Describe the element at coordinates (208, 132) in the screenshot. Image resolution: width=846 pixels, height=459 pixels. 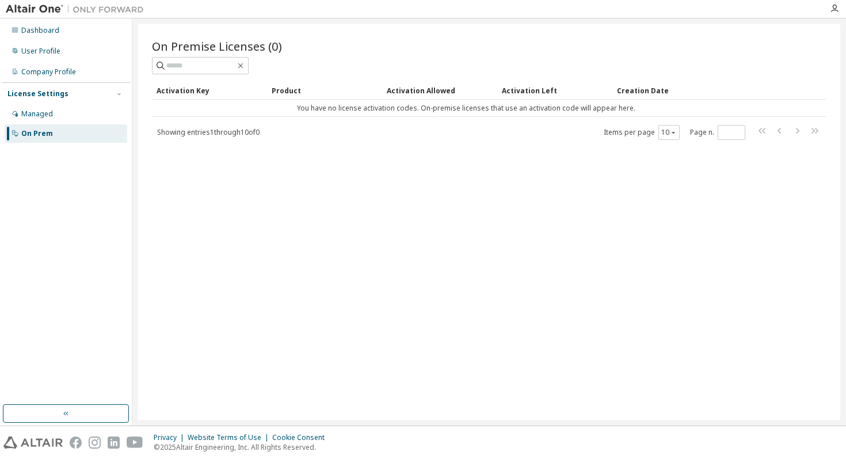
I see `span: Showing entries 1 through 10 of 0` at that location.